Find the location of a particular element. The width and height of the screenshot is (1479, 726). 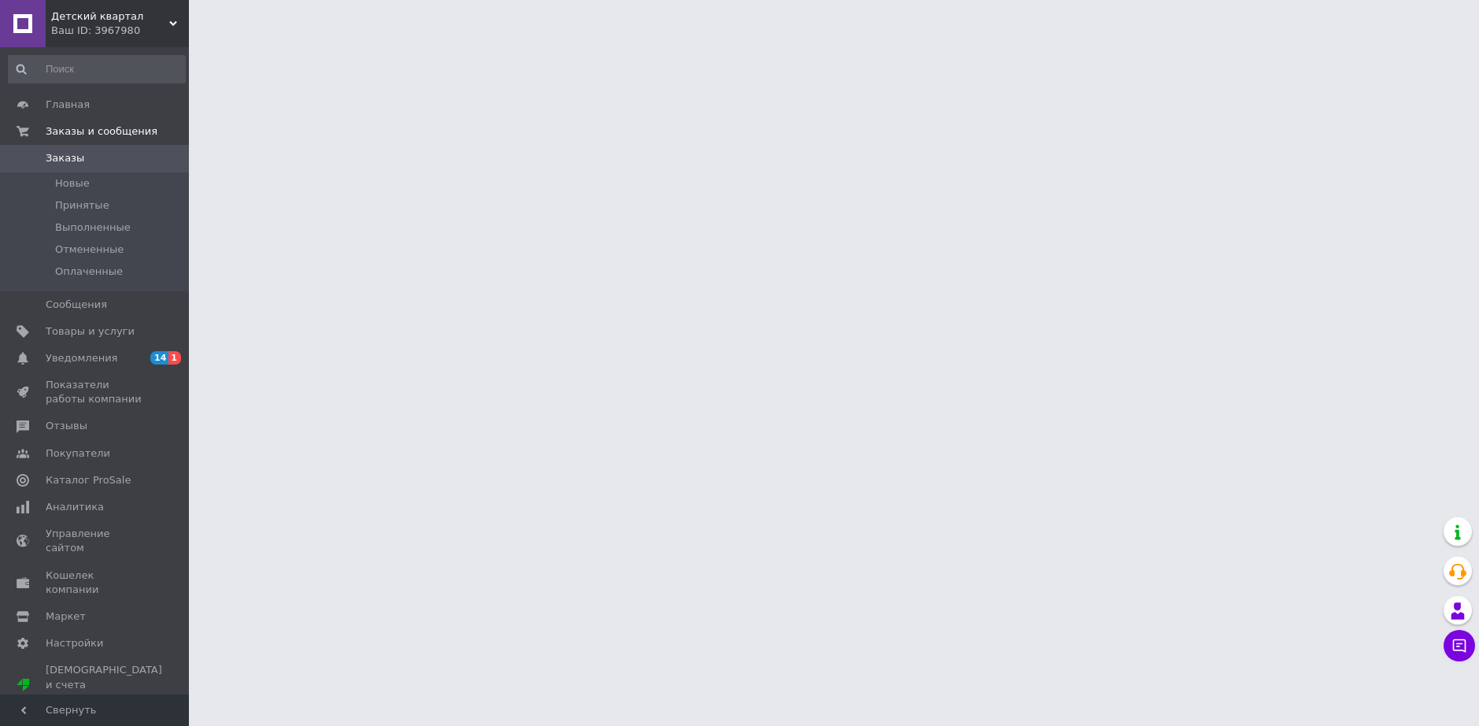

span: Управление сайтом is located at coordinates (95, 541).